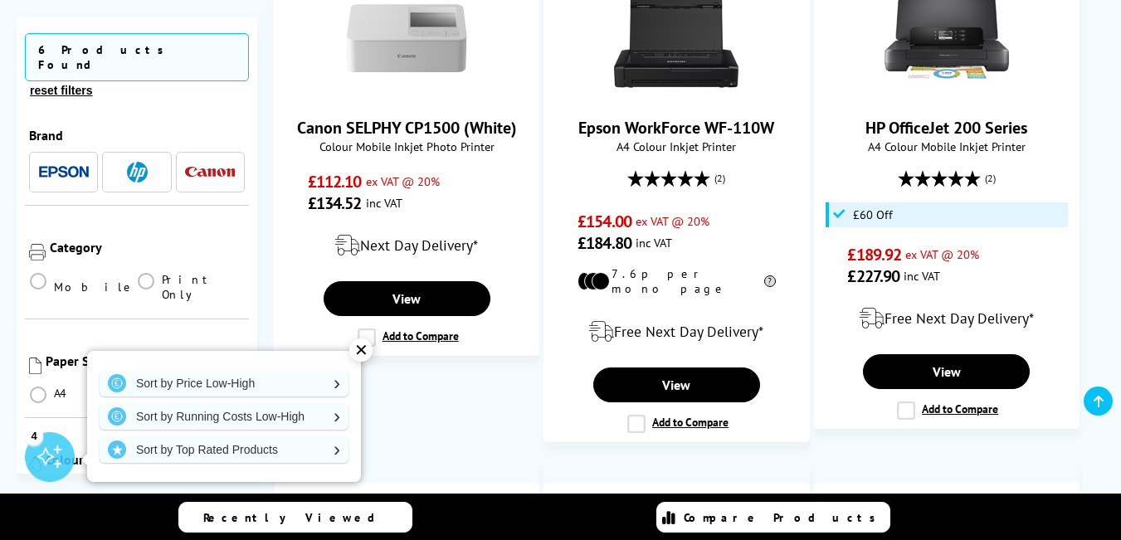  Describe the element at coordinates (873, 215) in the screenshot. I see `span: £60 Off` at that location.